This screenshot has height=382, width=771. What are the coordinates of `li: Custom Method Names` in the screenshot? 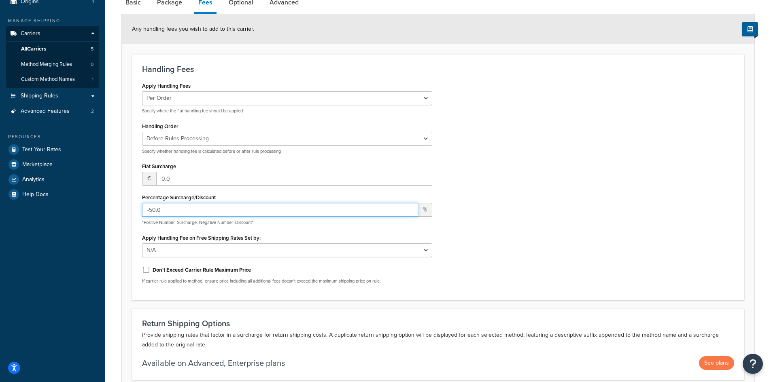 It's located at (53, 79).